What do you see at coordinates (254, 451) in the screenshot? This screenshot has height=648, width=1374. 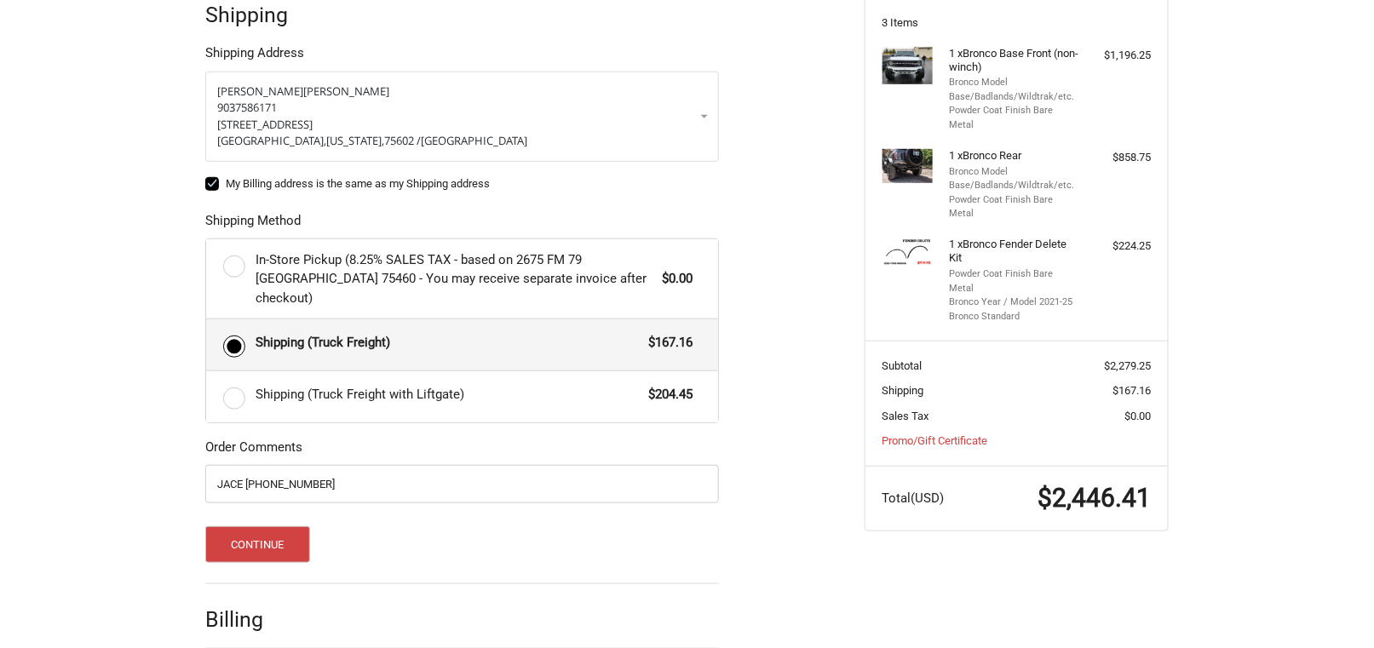 I see `legend: Order Comments` at bounding box center [254, 451].